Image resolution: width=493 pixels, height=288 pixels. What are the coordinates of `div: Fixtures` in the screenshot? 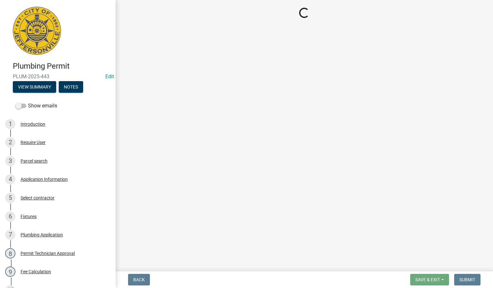 It's located at (29, 217).